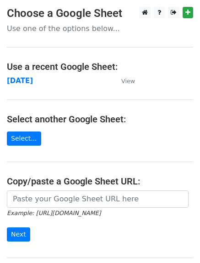 The image size is (200, 263). Describe the element at coordinates (128, 81) in the screenshot. I see `small: View` at that location.